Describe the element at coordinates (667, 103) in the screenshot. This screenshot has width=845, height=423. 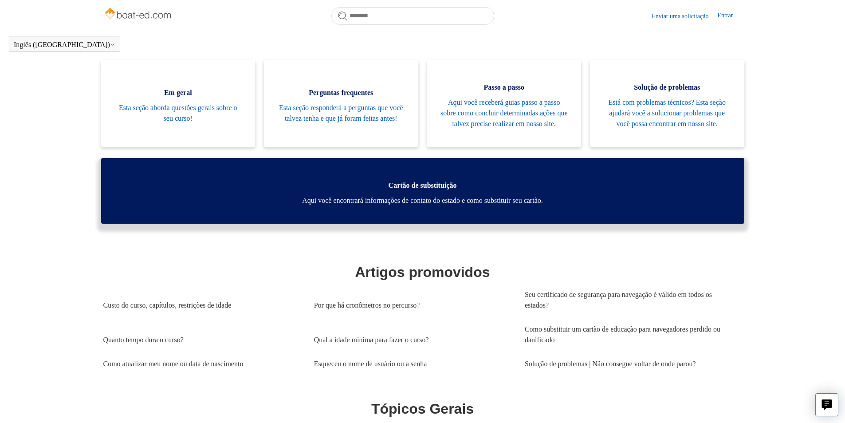
I see `a: Solução de problemas Está com problemas técnicos? Esta seção ajudará você a solucionar problemas ...` at that location.